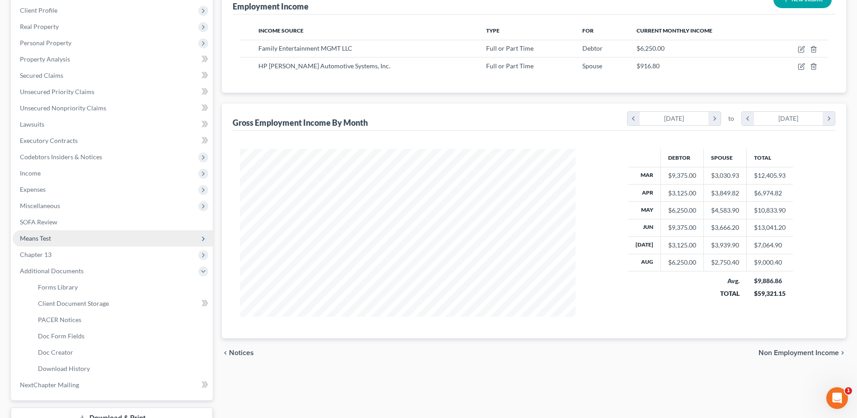  Describe the element at coordinates (645, 262) in the screenshot. I see `th: Aug` at that location.